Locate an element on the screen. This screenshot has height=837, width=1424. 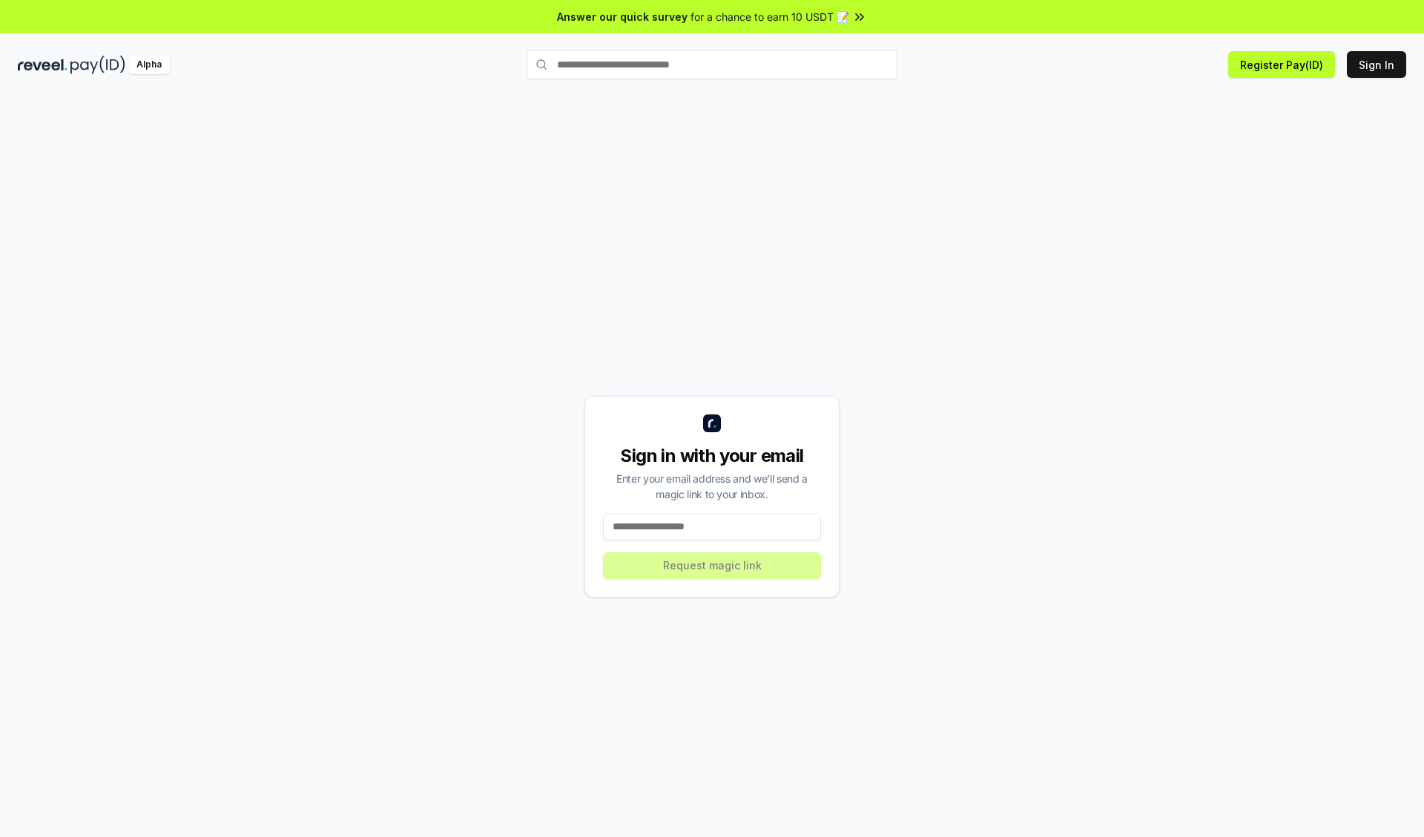
button: Register Pay(ID) is located at coordinates (1281, 65).